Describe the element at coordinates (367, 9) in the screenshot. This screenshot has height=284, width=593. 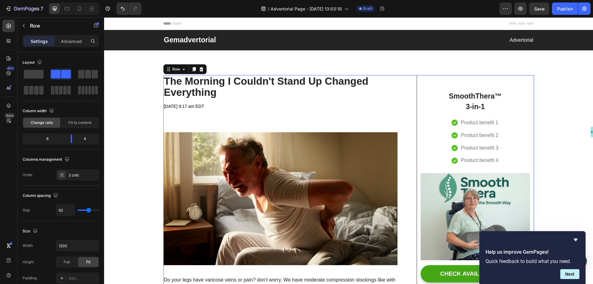
I see `span: Draft` at that location.